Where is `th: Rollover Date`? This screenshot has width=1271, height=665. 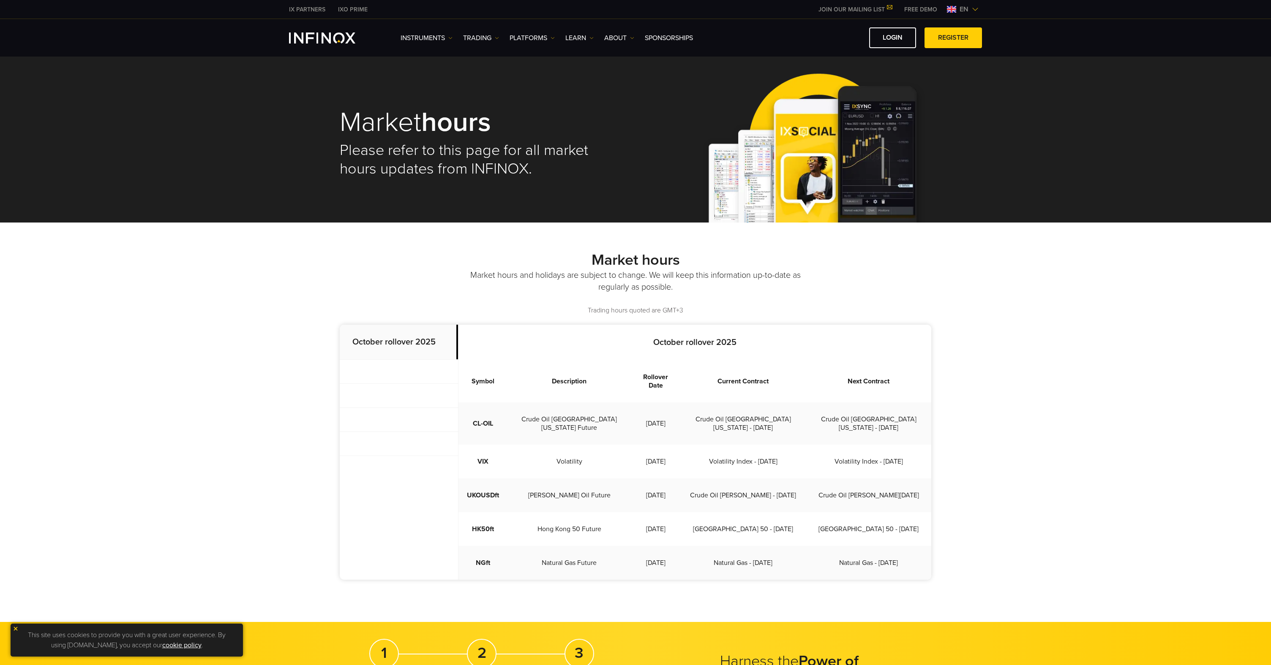
th: Rollover Date is located at coordinates (655, 382).